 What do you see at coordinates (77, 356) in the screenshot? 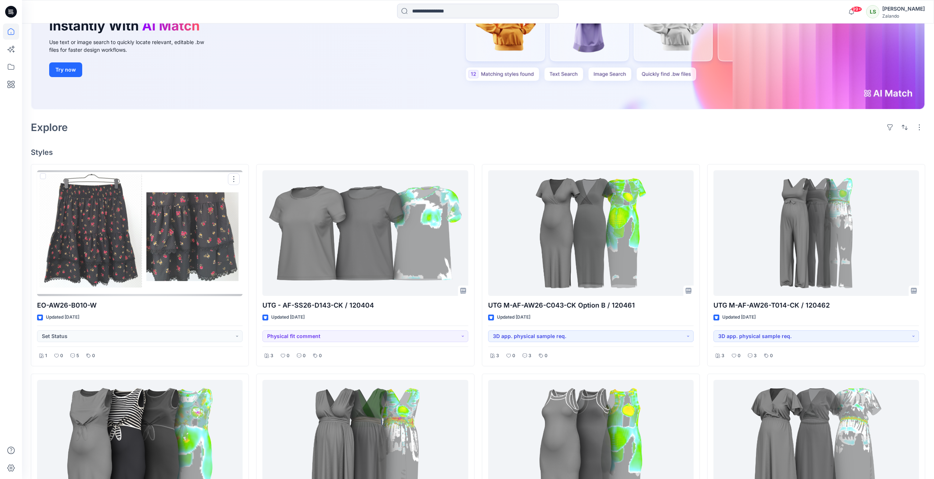
I see `p: 5` at bounding box center [77, 356].